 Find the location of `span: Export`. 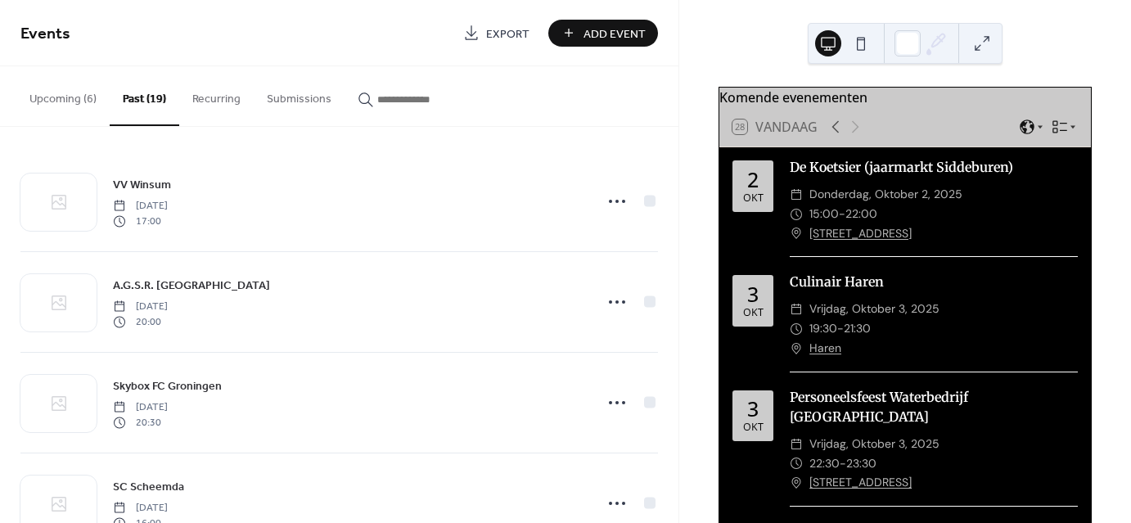

span: Export is located at coordinates (507, 34).